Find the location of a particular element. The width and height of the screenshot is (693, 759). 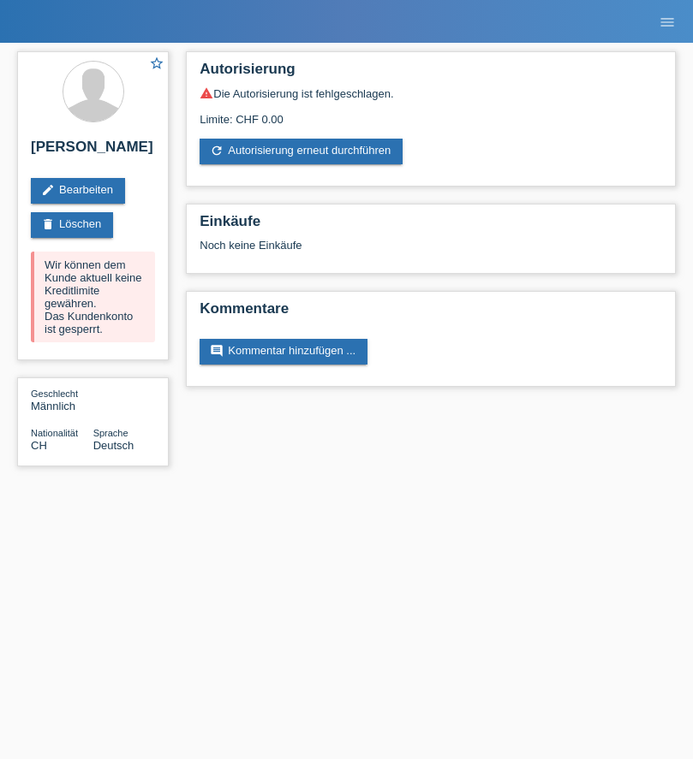

i: menu is located at coordinates (667, 22).